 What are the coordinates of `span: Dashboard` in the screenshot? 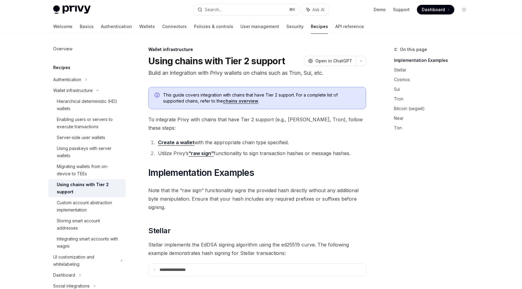 It's located at (433, 10).